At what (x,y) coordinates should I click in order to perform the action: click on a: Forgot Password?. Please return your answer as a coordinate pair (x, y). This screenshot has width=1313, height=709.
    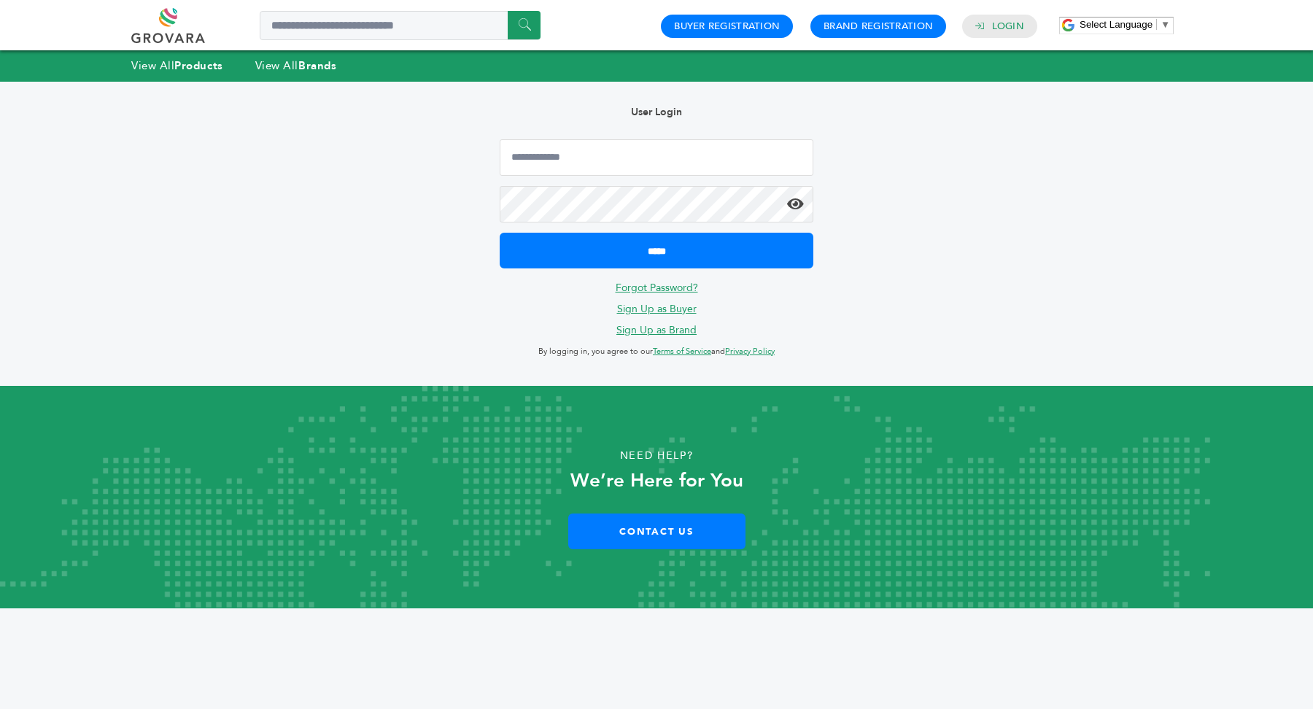
    Looking at the image, I should click on (657, 288).